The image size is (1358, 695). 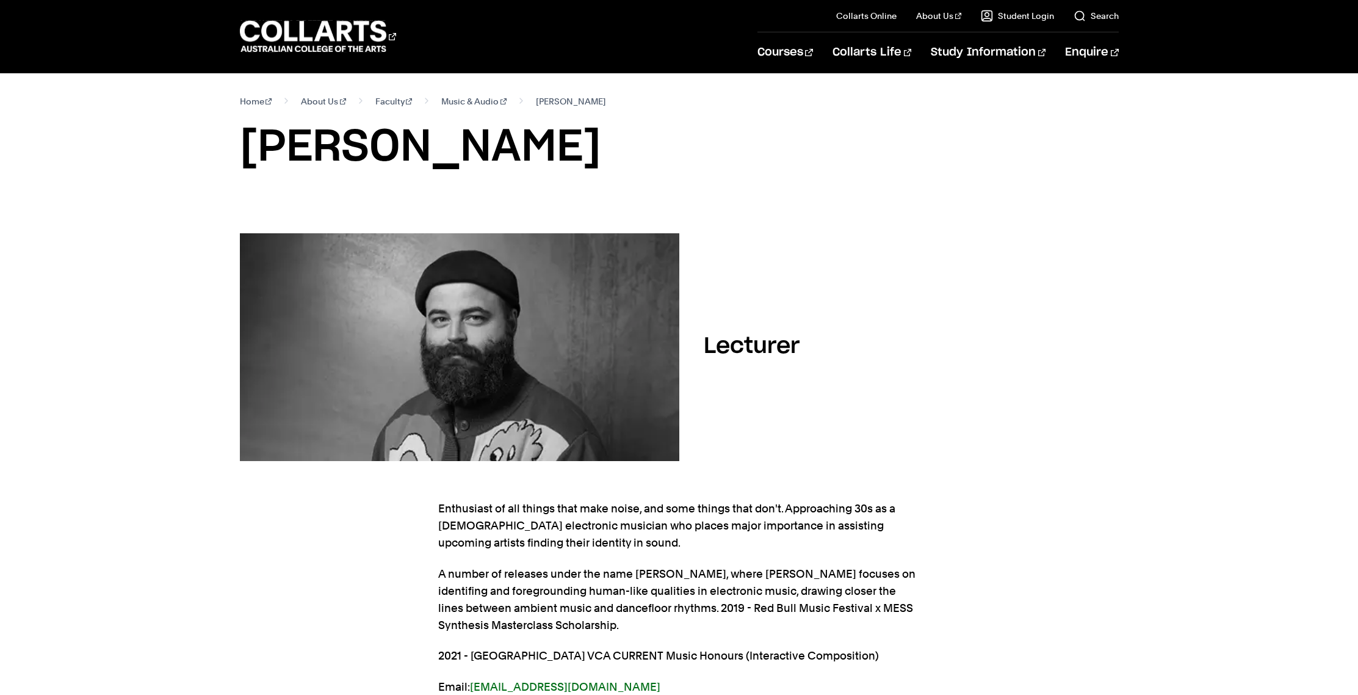 I want to click on a: Search, so click(x=1096, y=16).